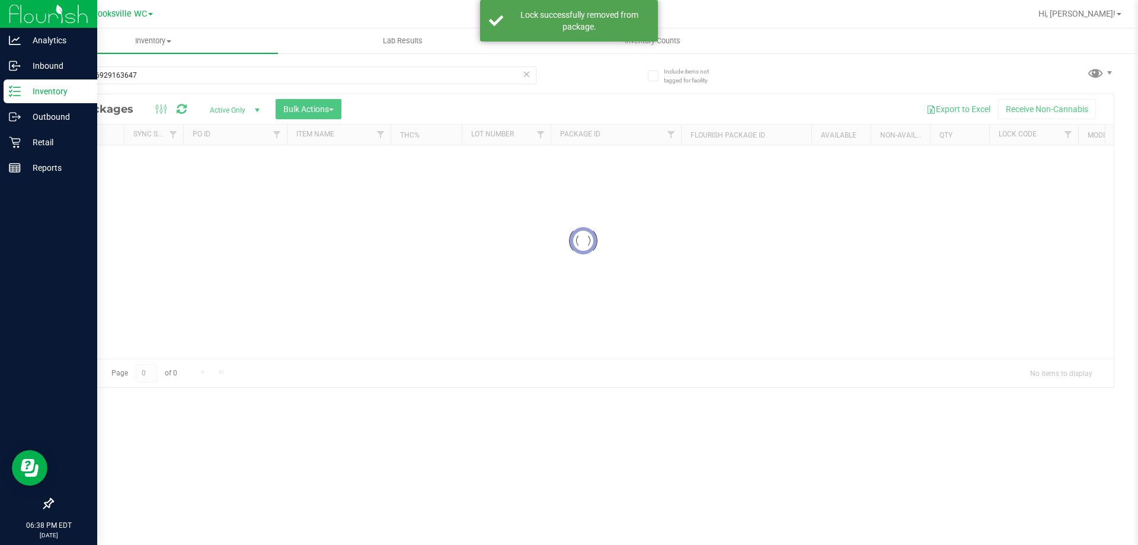 The image size is (1138, 545). I want to click on a: Lab Results, so click(403, 41).